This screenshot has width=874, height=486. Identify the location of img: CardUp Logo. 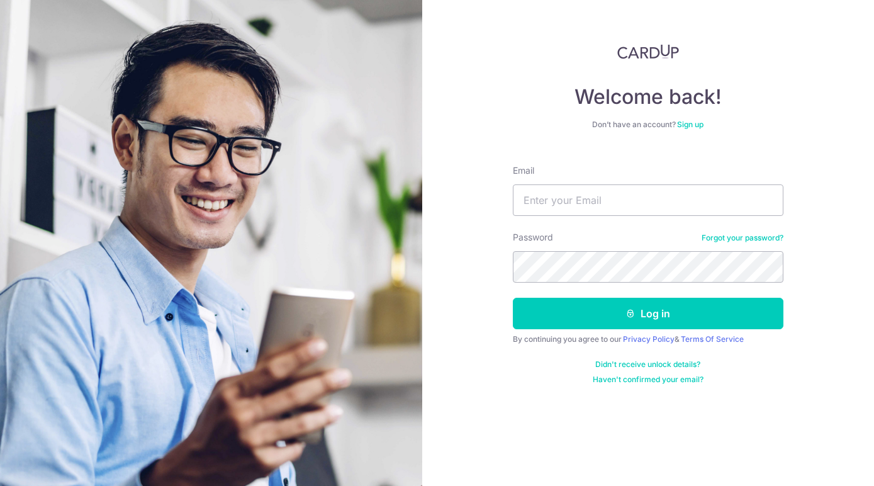
(648, 52).